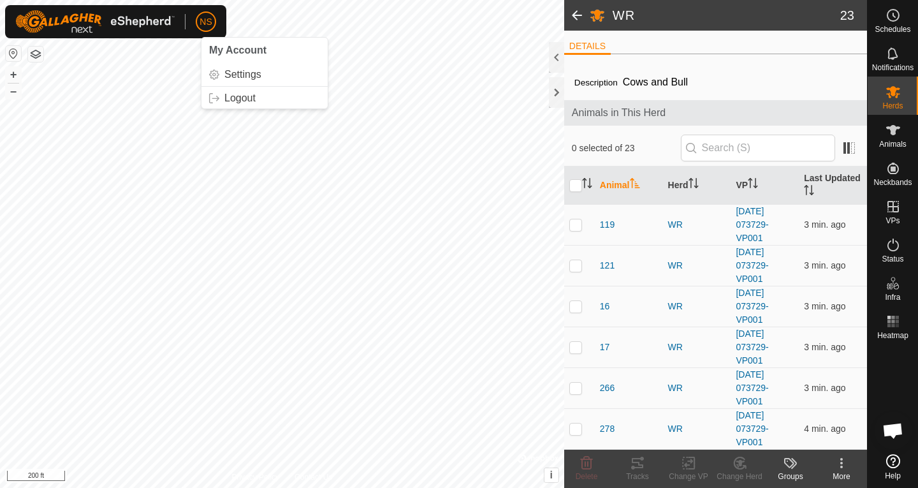  Describe the element at coordinates (605, 347) in the screenshot. I see `span: 17` at that location.